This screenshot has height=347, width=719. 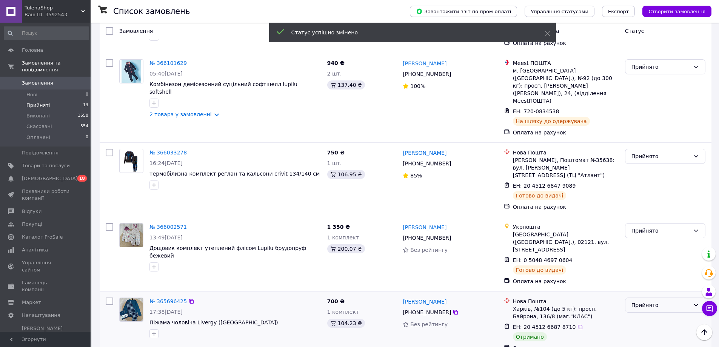 I want to click on span: Налаштування, so click(x=41, y=315).